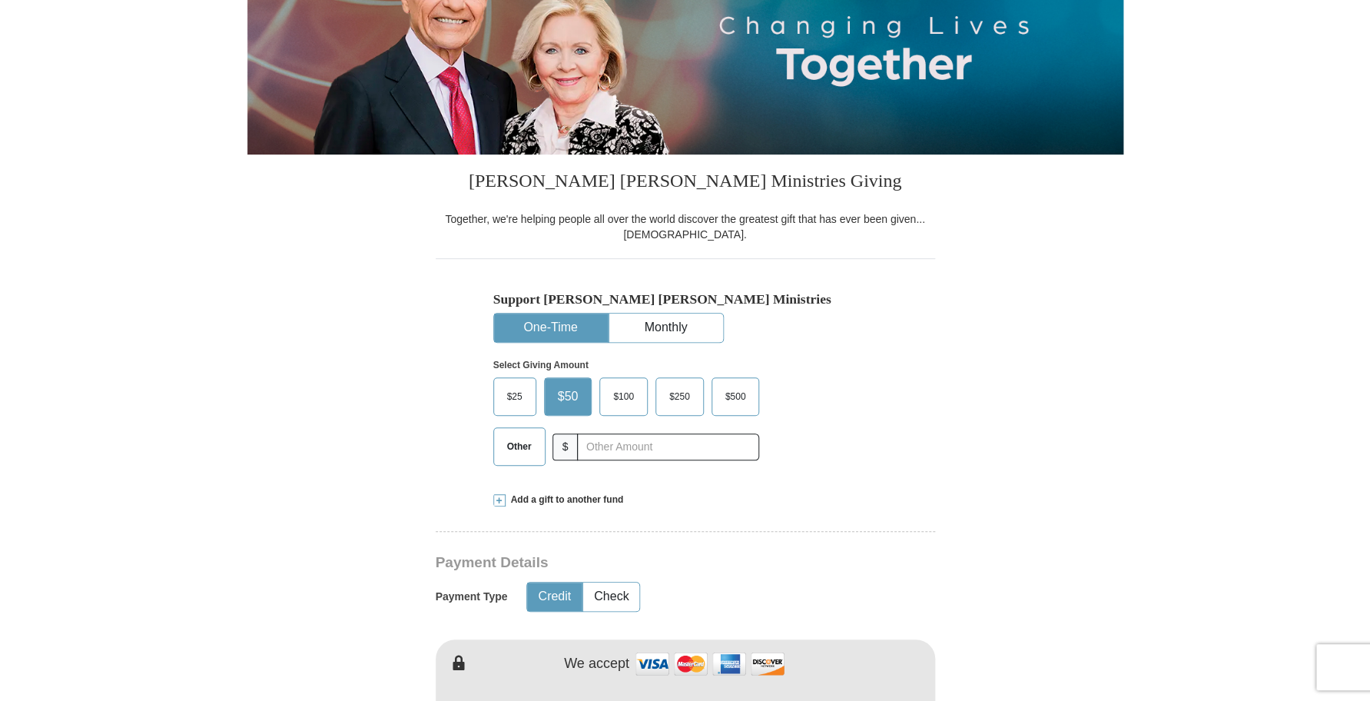 The width and height of the screenshot is (1370, 701). What do you see at coordinates (554, 596) in the screenshot?
I see `button: Credit` at bounding box center [554, 596].